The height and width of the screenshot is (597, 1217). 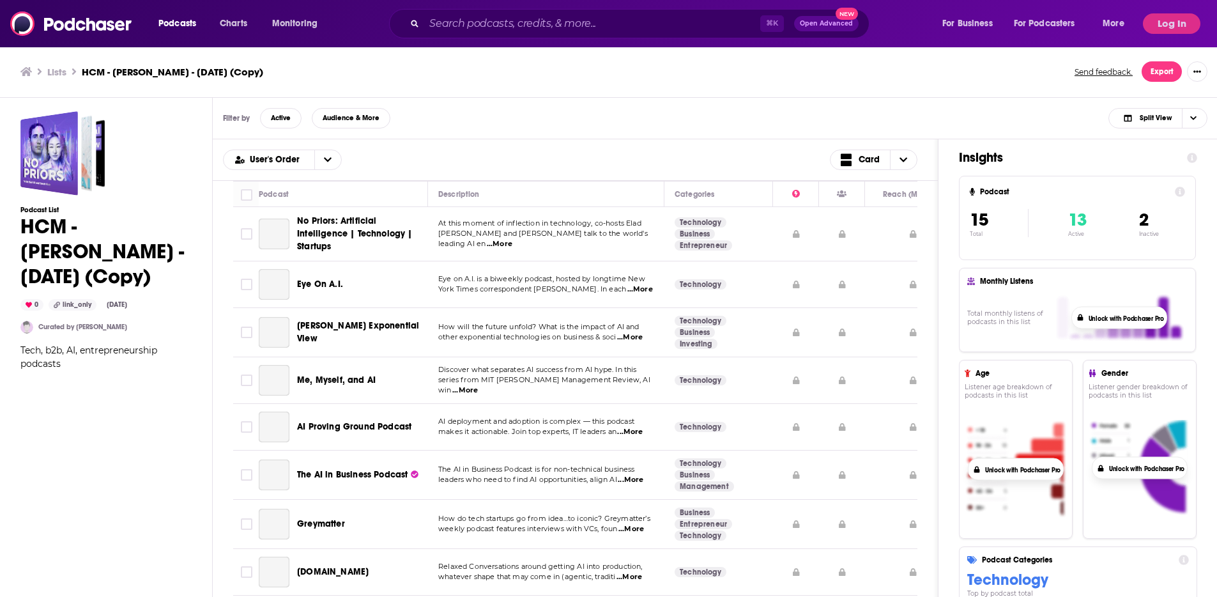 I want to click on span: Active, so click(x=280, y=118).